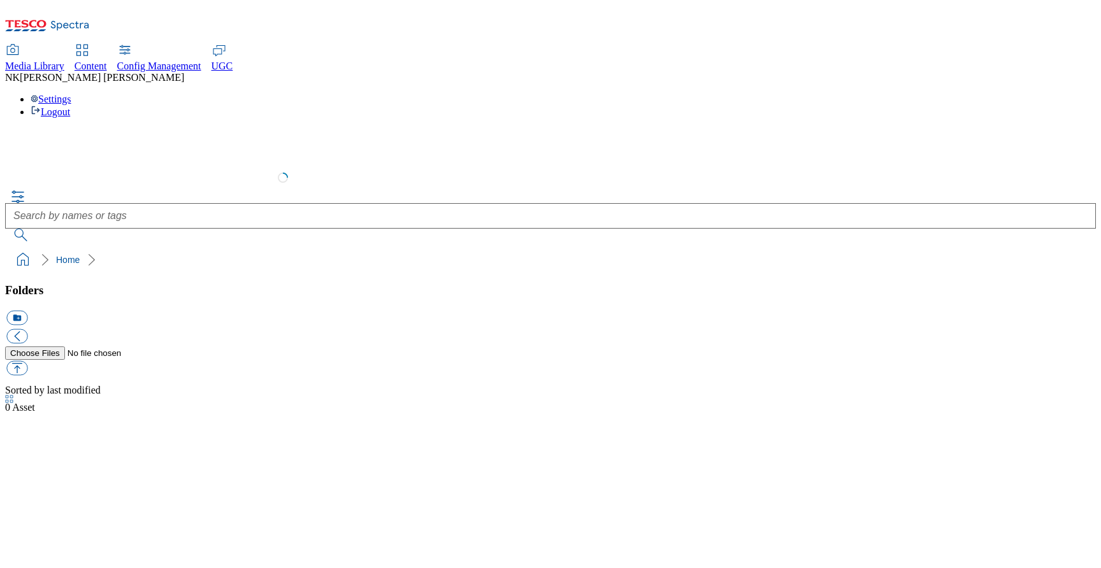 This screenshot has height=568, width=1101. Describe the element at coordinates (550, 260) in the screenshot. I see `nav: breadcrumb` at that location.